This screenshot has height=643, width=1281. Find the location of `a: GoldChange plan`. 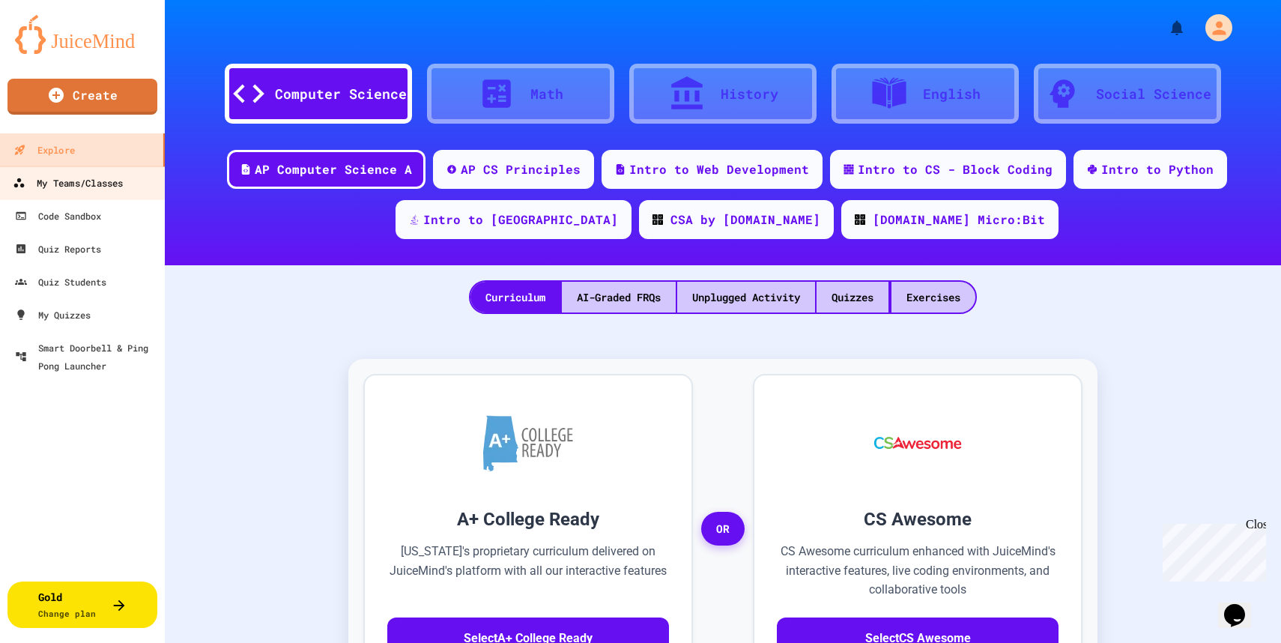

a: GoldChange plan is located at coordinates (82, 604).